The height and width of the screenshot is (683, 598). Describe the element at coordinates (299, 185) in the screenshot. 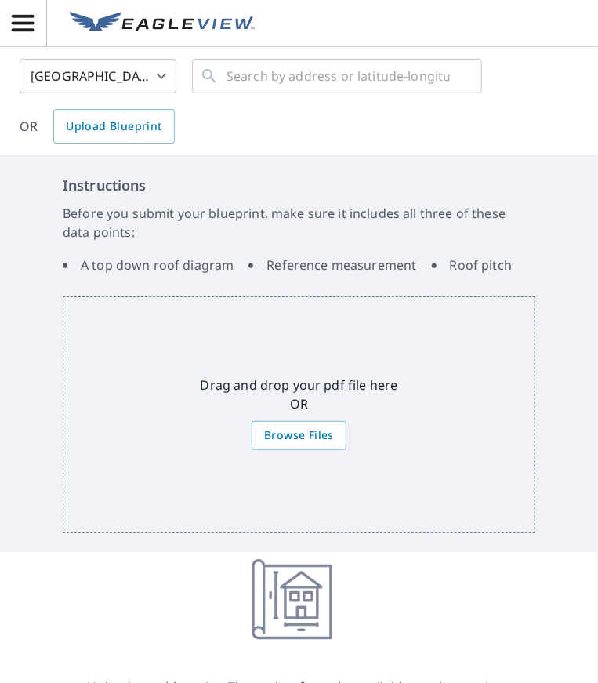

I see `h6: Instructions` at that location.